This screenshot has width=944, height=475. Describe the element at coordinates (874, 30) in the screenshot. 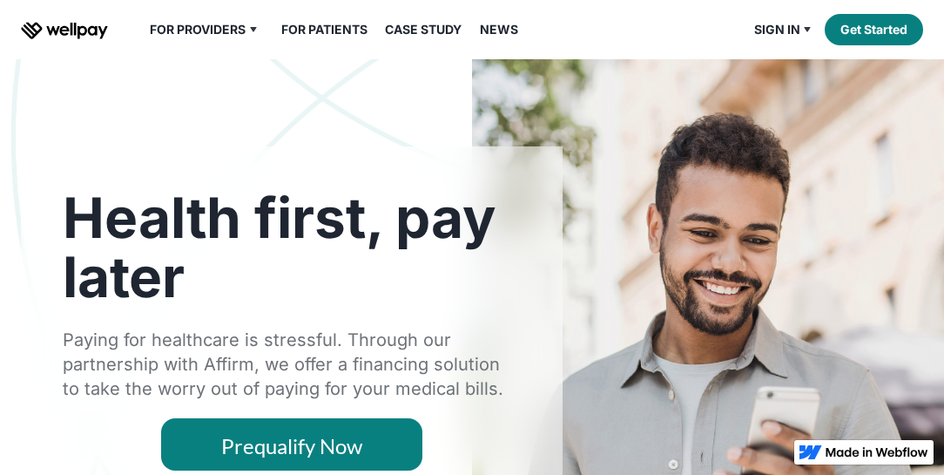

I see `a: Get Started` at that location.